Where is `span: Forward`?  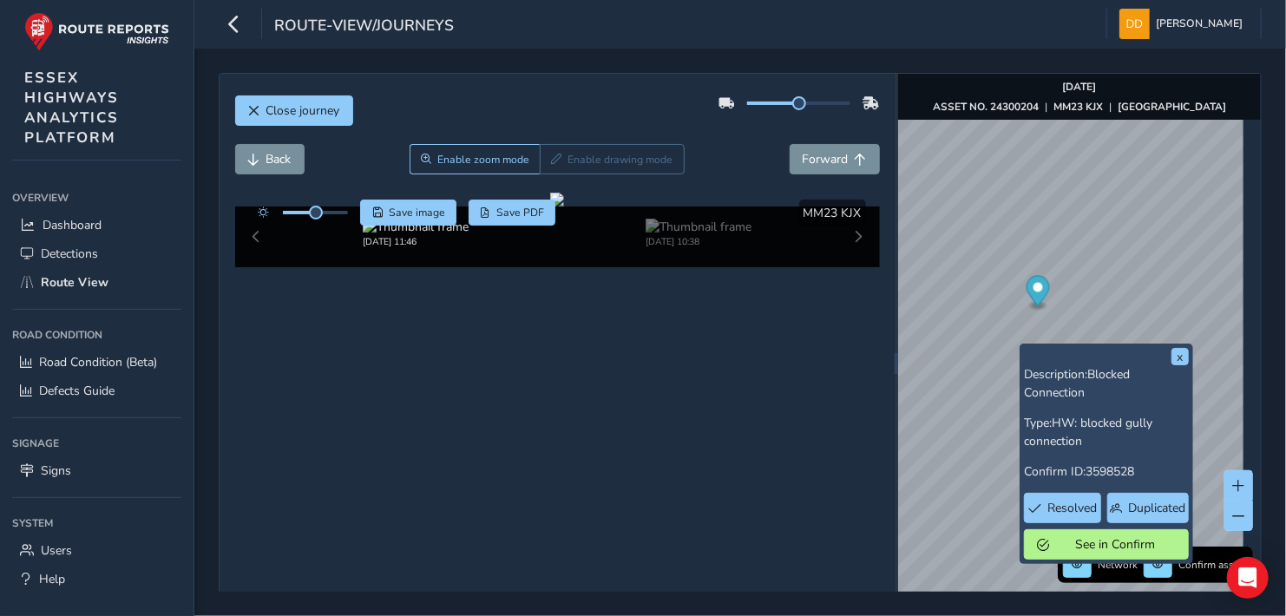 span: Forward is located at coordinates (825, 159).